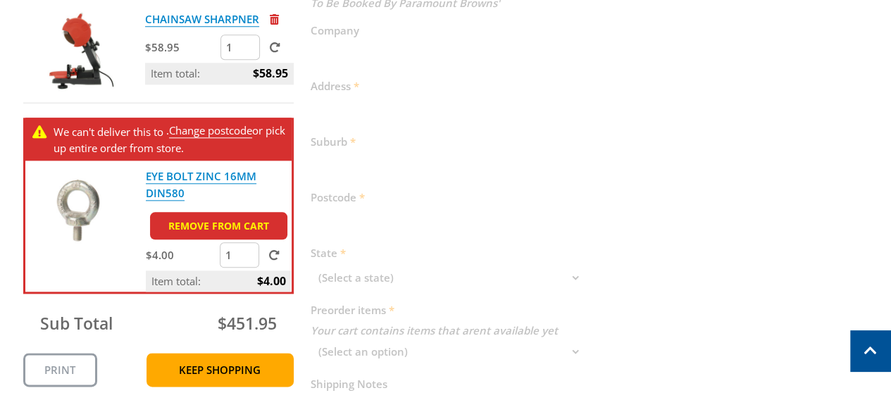 This screenshot has width=891, height=412. What do you see at coordinates (220, 370) in the screenshot?
I see `a: Keep Shopping` at bounding box center [220, 370].